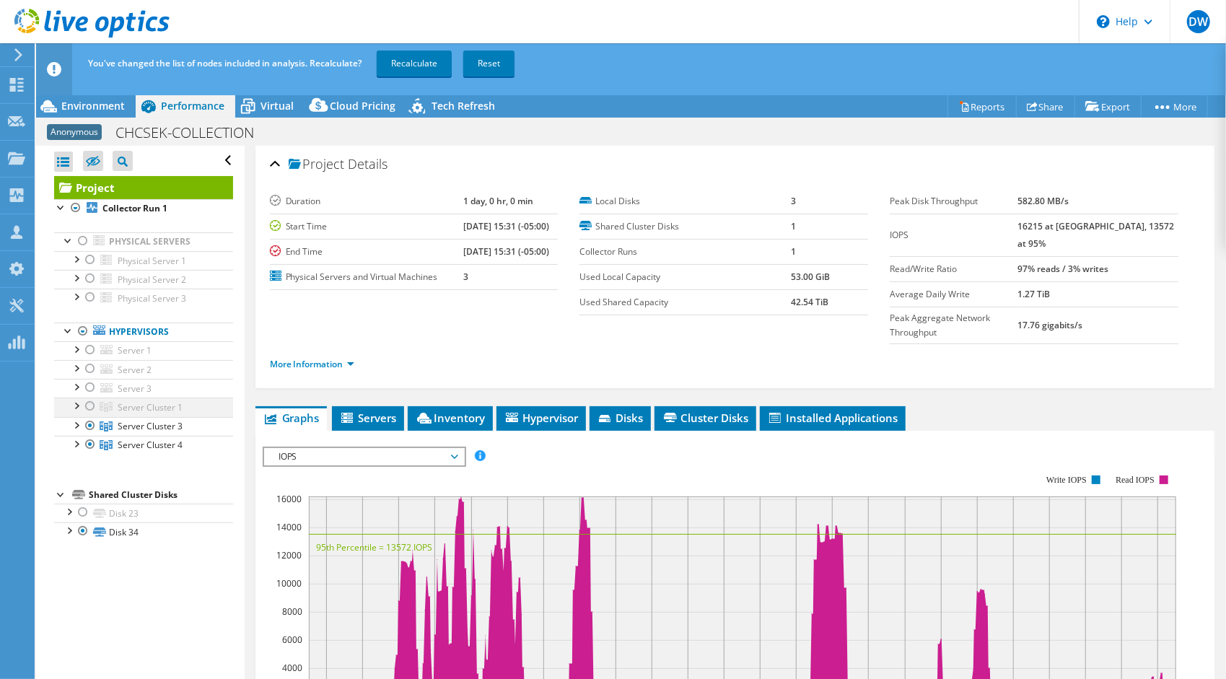 Image resolution: width=1226 pixels, height=679 pixels. Describe the element at coordinates (954, 326) in the screenshot. I see `label: Peak Aggregate Network Throughput` at that location.